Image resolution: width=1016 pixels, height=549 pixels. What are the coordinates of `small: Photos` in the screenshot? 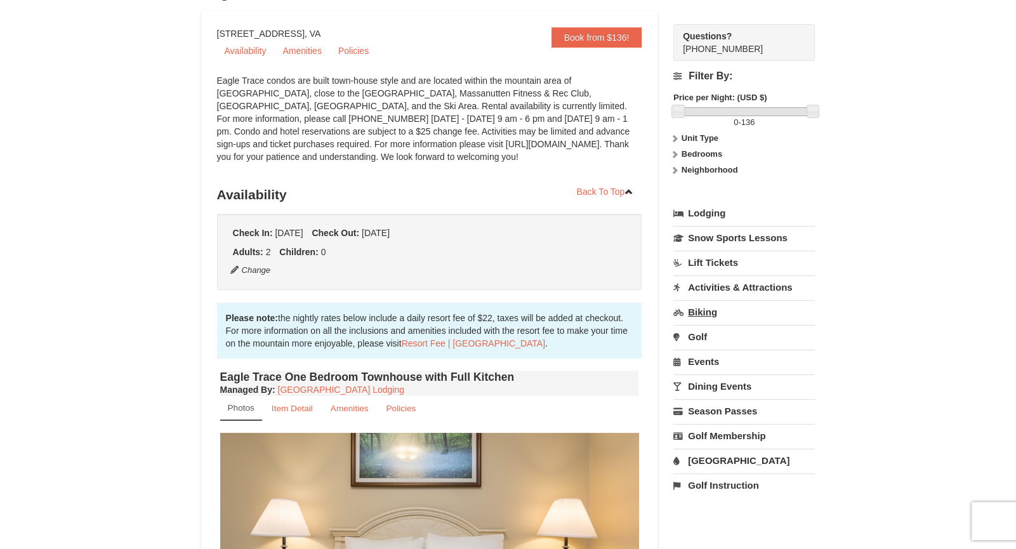 It's located at (241, 408).